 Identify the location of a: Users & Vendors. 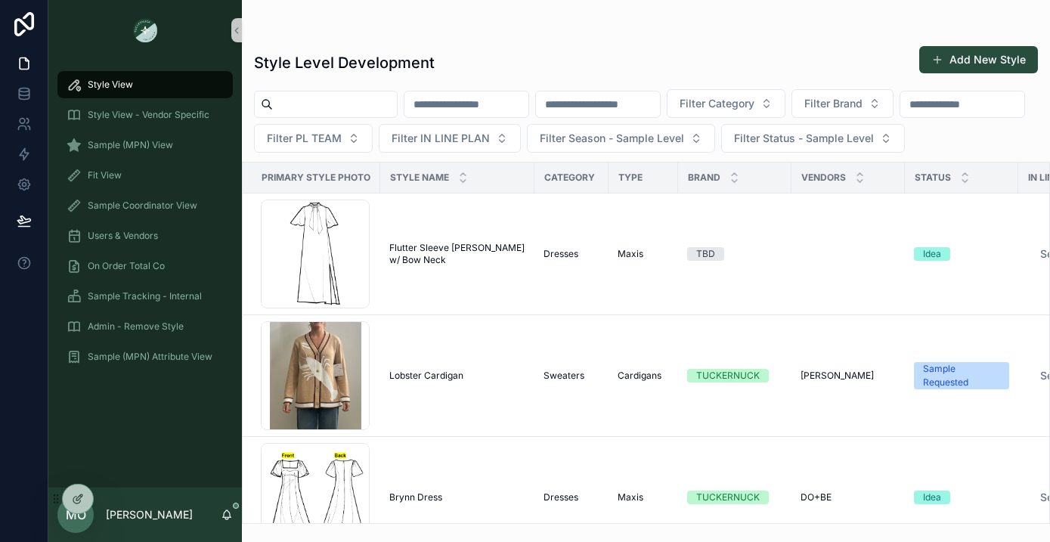
(145, 236).